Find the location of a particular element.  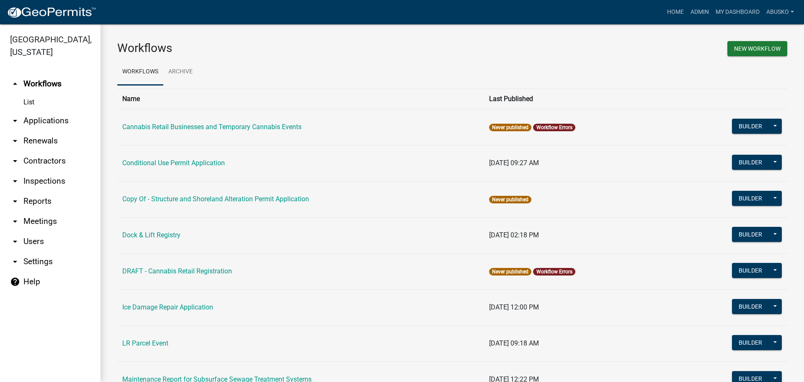

i: help is located at coordinates (15, 282).